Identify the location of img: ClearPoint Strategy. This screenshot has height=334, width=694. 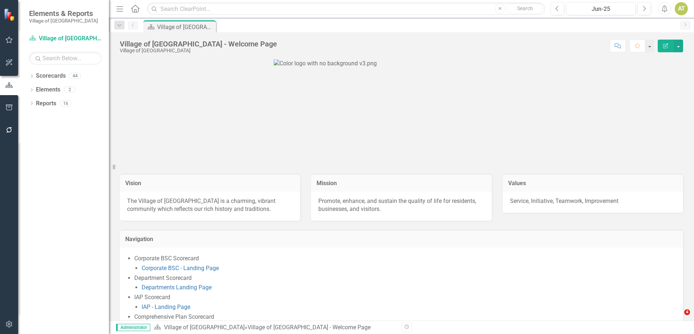
(10, 15).